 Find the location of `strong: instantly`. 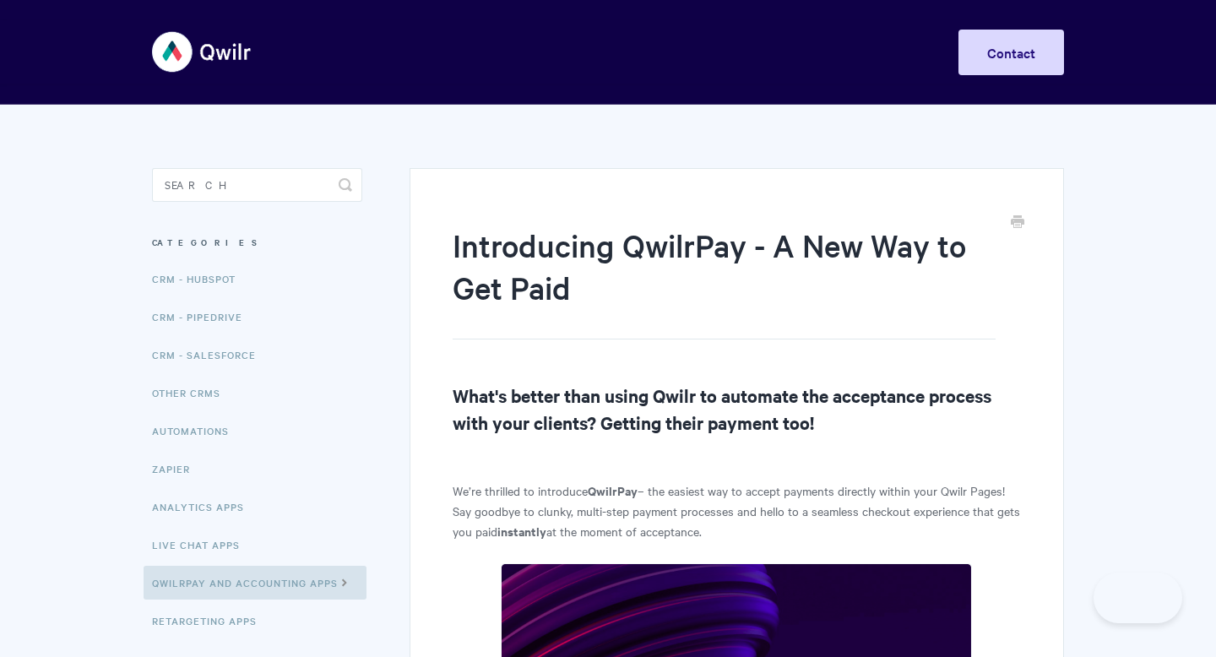

strong: instantly is located at coordinates (522, 530).